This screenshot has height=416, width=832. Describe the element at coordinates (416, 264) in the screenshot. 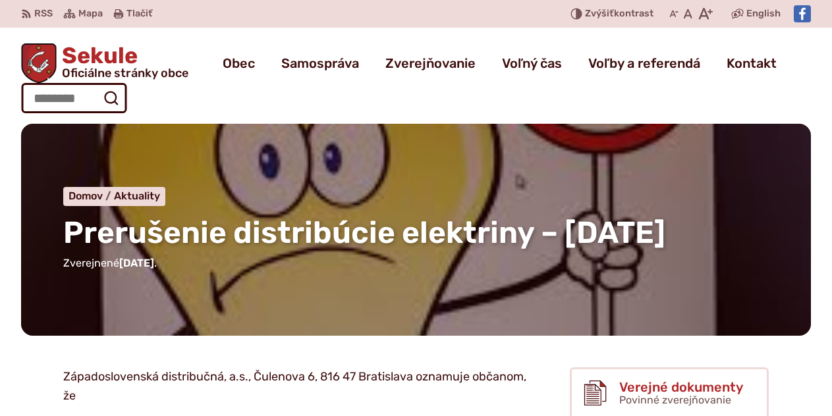

I see `p: Zverejnené .` at that location.